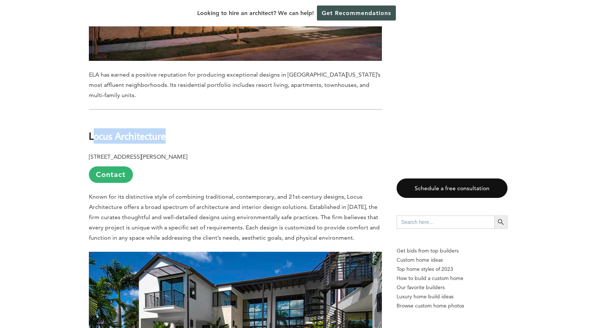  Describe the element at coordinates (452, 269) in the screenshot. I see `a: Top home styles of 2023` at that location.